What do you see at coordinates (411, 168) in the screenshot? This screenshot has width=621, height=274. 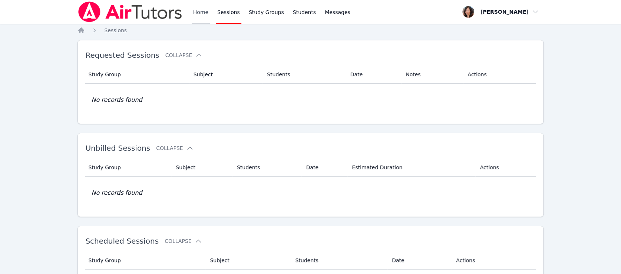 I see `th: Estimated Duration` at bounding box center [411, 168].